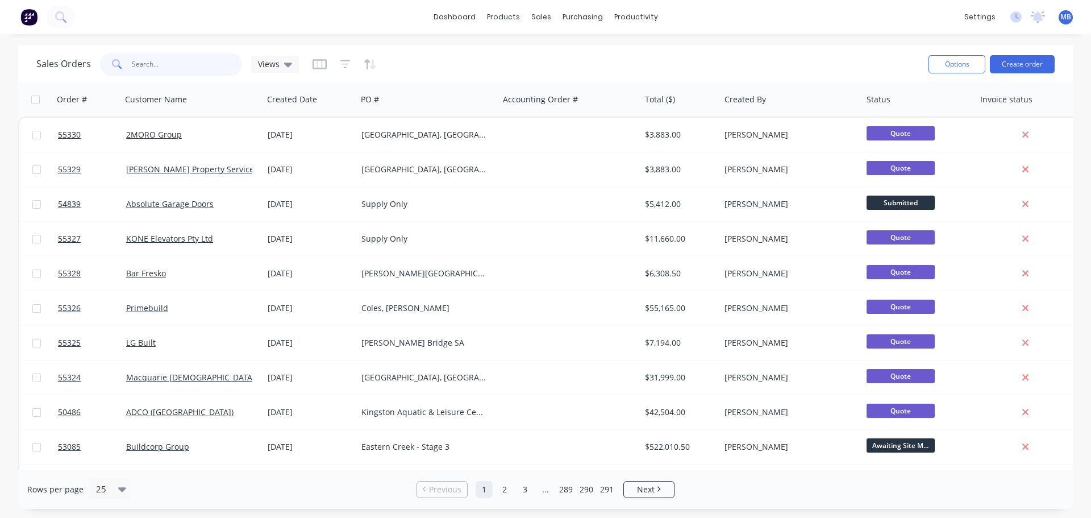 Image resolution: width=1091 pixels, height=518 pixels. What do you see at coordinates (545, 489) in the screenshot?
I see `a: Jump forward` at bounding box center [545, 489].